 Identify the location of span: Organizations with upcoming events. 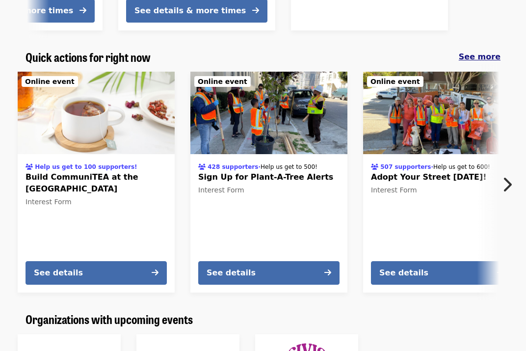
(109, 318).